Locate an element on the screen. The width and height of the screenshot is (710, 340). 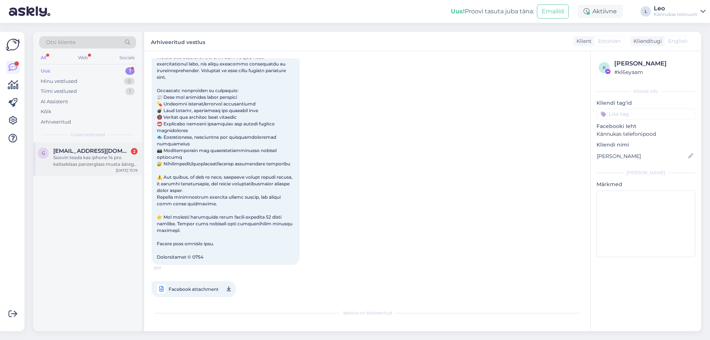
label: Arhiveeritud vestlus is located at coordinates (178, 41).